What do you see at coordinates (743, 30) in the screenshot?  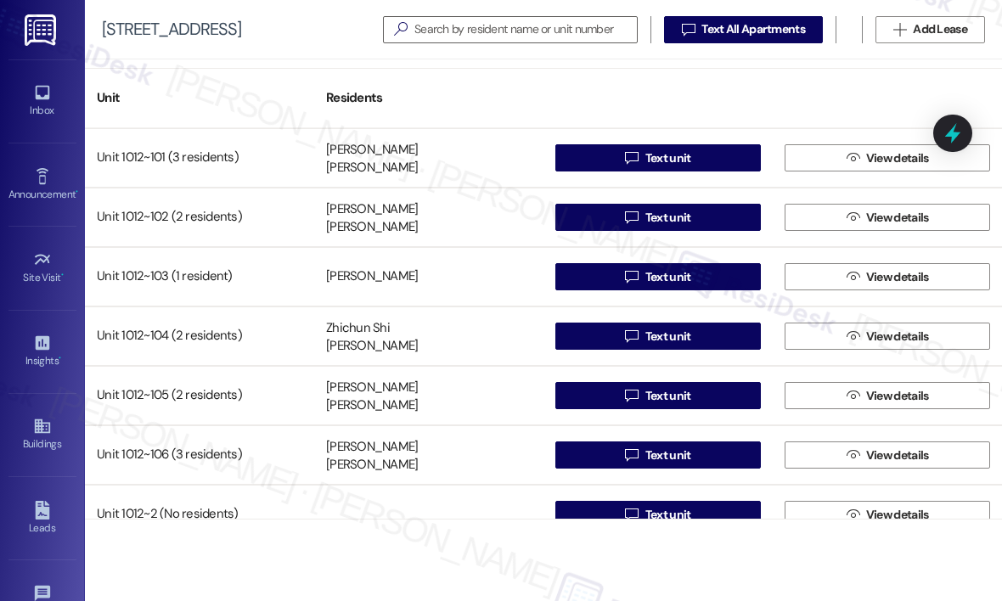 I see `button: Text All Apartments` at bounding box center [743, 30].